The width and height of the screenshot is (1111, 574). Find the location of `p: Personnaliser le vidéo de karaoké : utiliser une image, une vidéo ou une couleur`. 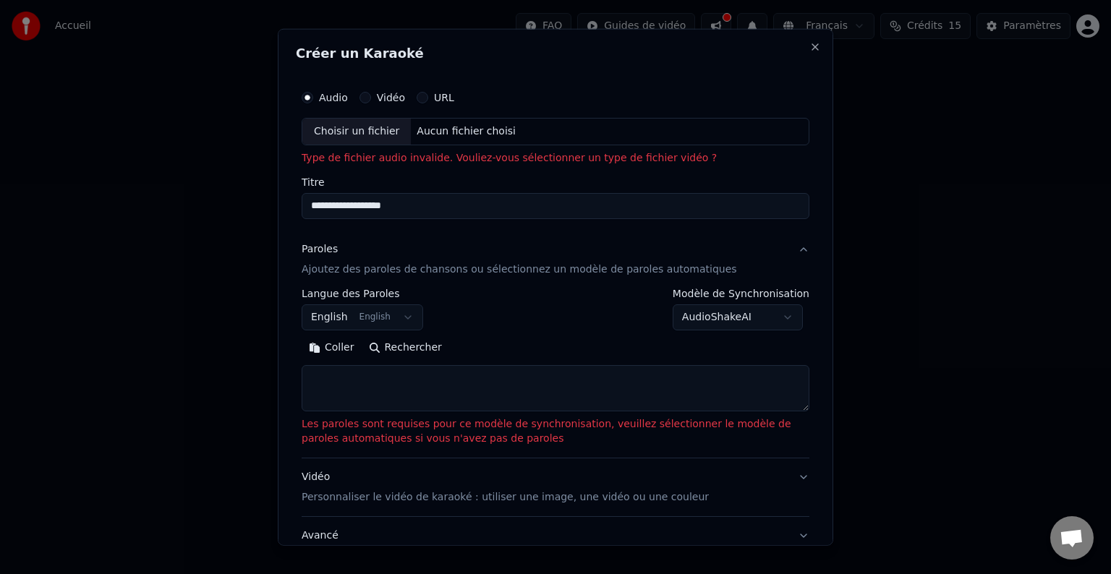

p: Personnaliser le vidéo de karaoké : utiliser une image, une vidéo ou une couleur is located at coordinates (505, 497).